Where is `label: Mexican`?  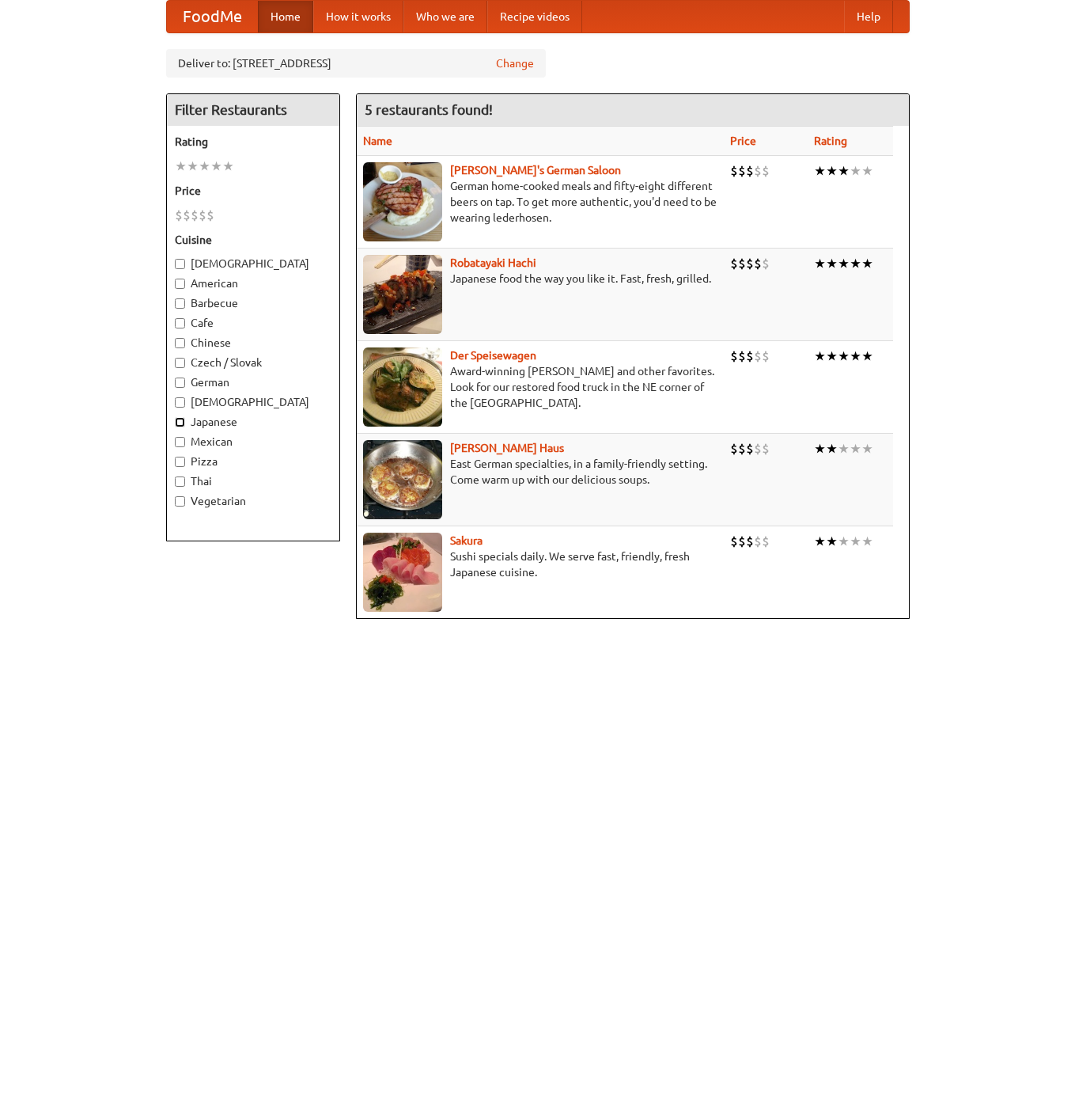 label: Mexican is located at coordinates (253, 442).